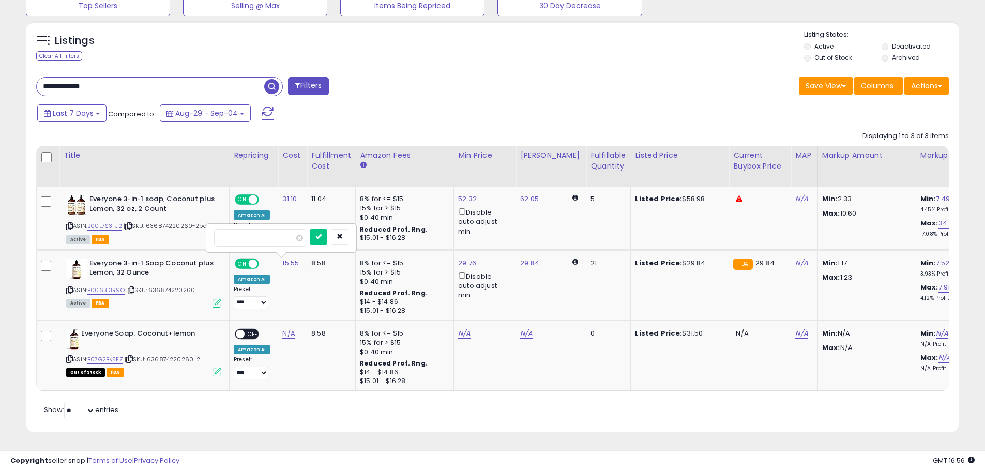 The width and height of the screenshot is (985, 471). Describe the element at coordinates (77, 205) in the screenshot. I see `img: 41Uolz38JDL._SL40_.jpg` at that location.